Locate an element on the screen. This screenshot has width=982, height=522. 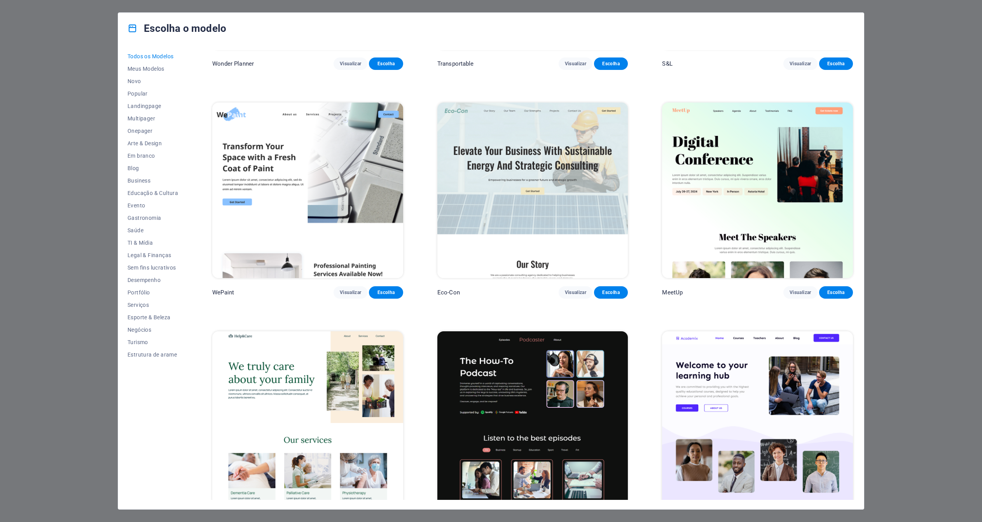
span: TI & Mídia is located at coordinates (153, 243).